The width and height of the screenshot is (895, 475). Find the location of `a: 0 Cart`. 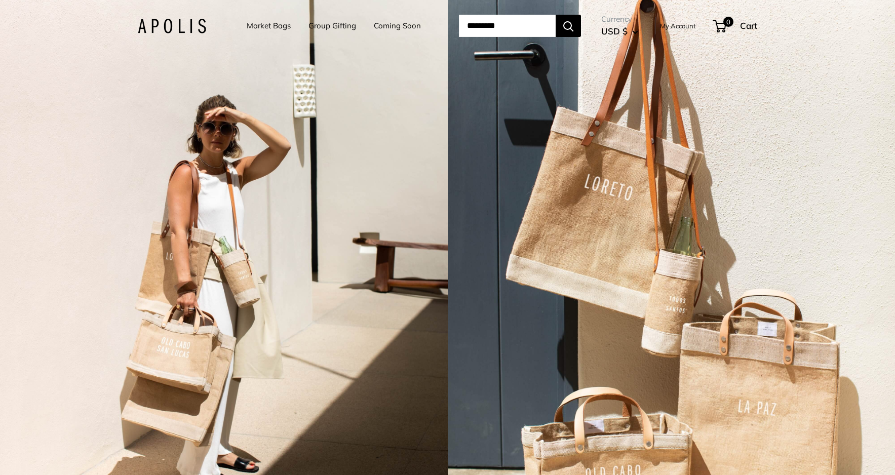

a: 0 Cart is located at coordinates (736, 26).